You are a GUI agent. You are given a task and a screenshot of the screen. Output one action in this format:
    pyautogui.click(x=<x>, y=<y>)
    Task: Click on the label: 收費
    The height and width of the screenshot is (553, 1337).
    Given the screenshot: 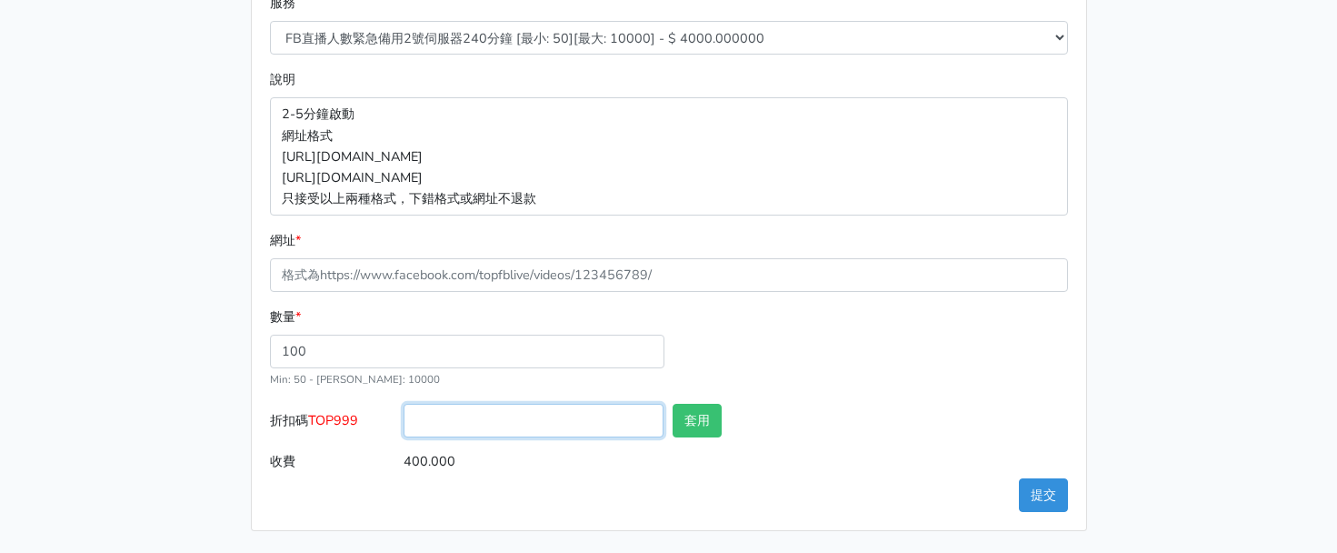 What is the action you would take?
    pyautogui.click(x=333, y=461)
    